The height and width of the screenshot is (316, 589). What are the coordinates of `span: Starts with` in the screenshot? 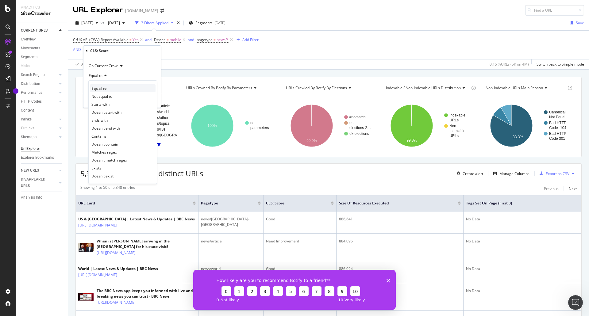 It's located at (100, 104).